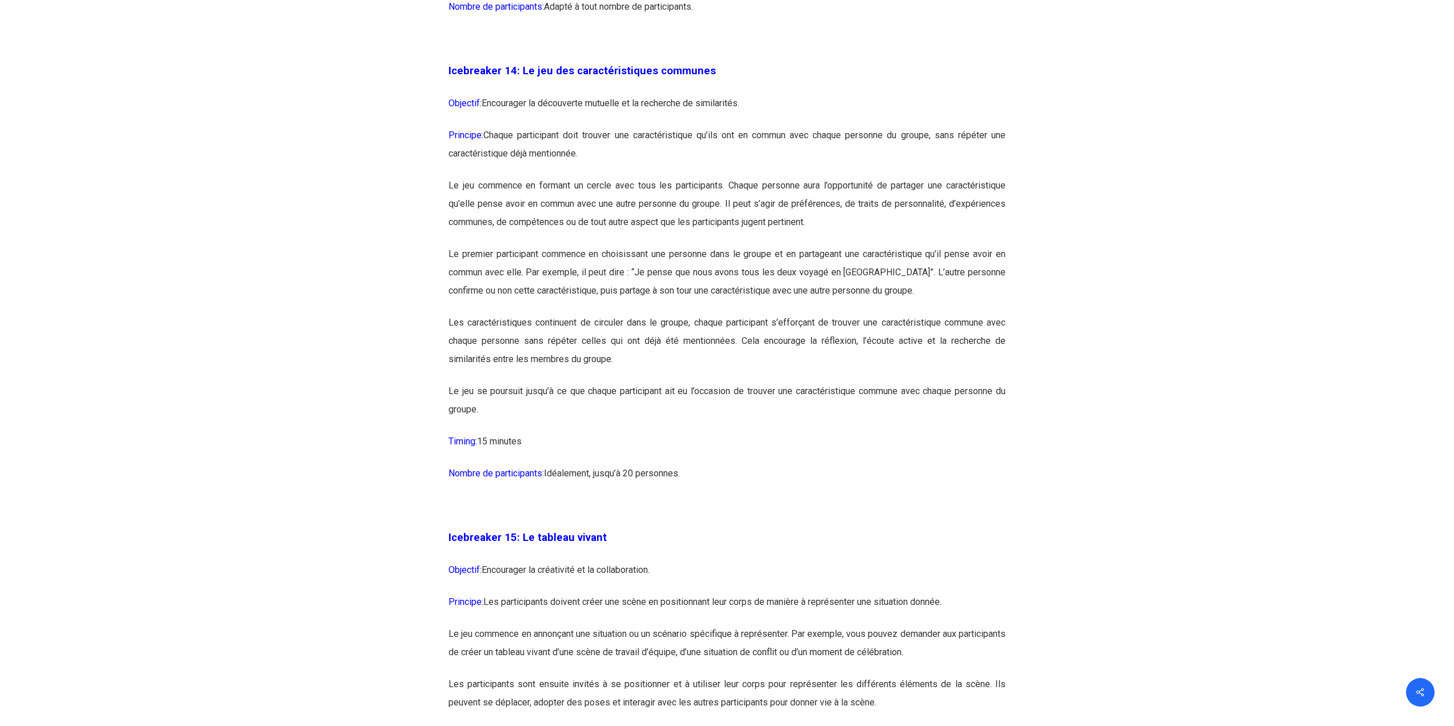 The width and height of the screenshot is (1454, 726). What do you see at coordinates (727, 650) in the screenshot?
I see `p: Le jeu commence en annonçant une situation ou un scénario spécifique à représenter. Par exemple, ...` at bounding box center [727, 650].